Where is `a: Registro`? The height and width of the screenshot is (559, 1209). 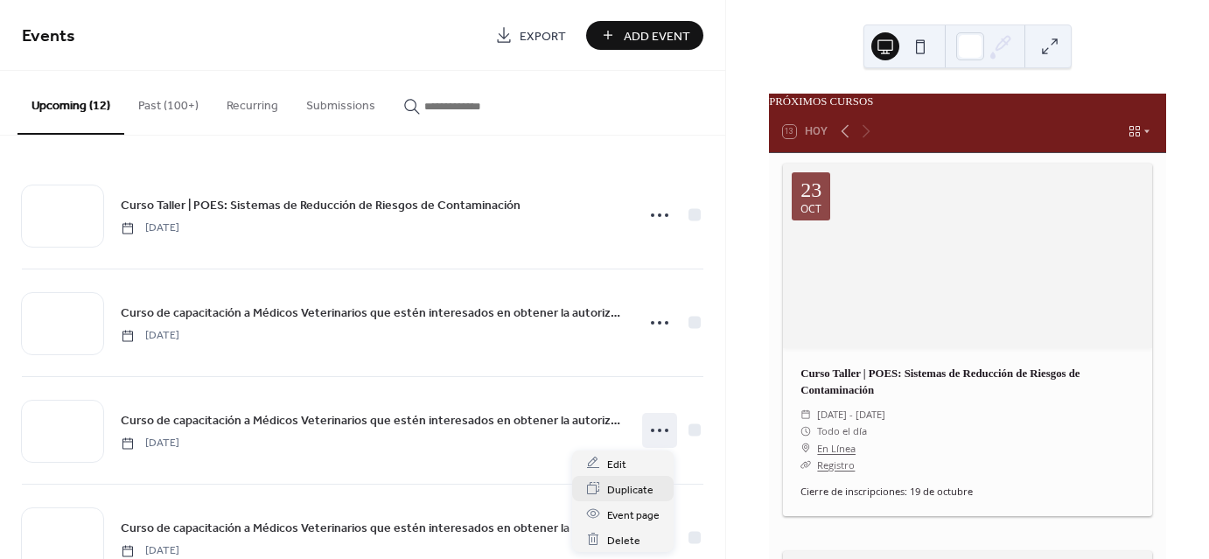 a: Registro is located at coordinates (835, 464).